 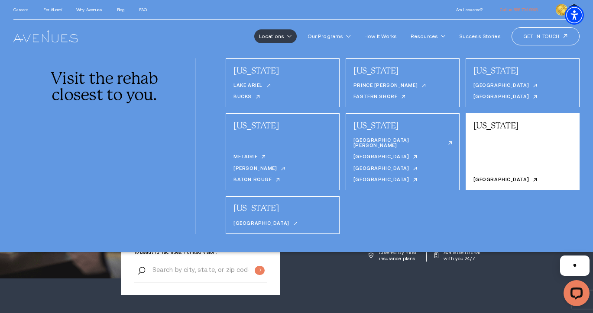 I want to click on a: Metairie, so click(x=249, y=158).